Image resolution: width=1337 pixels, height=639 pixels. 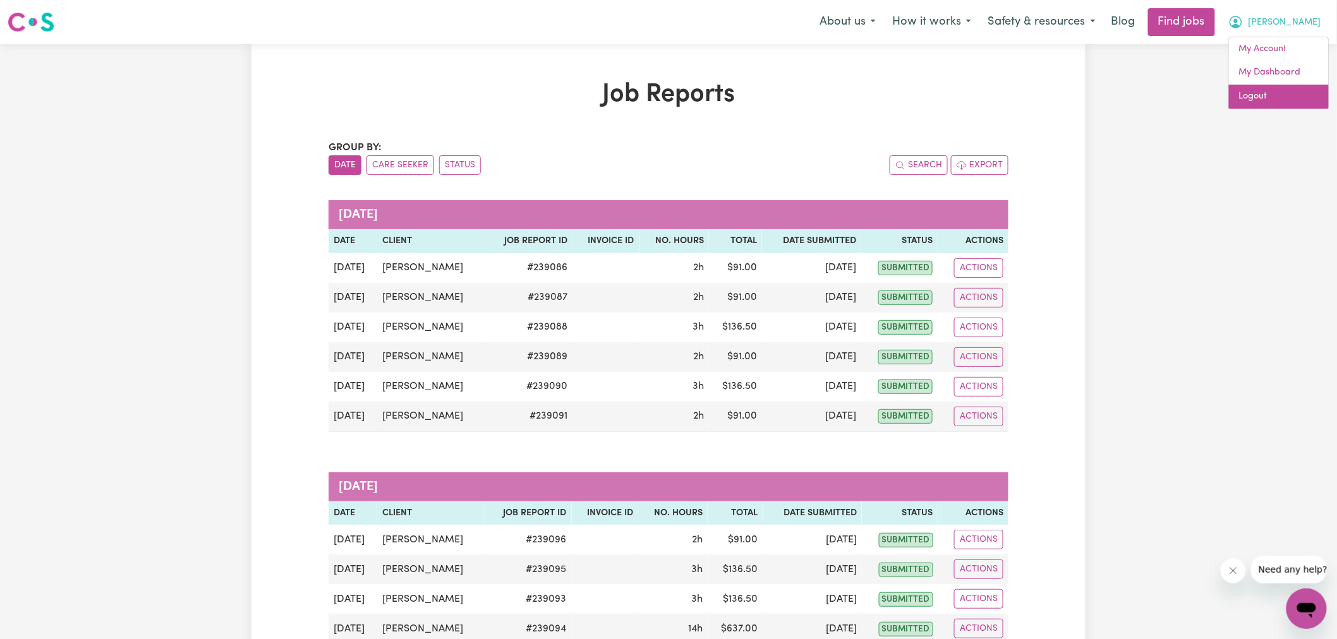 I want to click on td: # 239090, so click(x=529, y=387).